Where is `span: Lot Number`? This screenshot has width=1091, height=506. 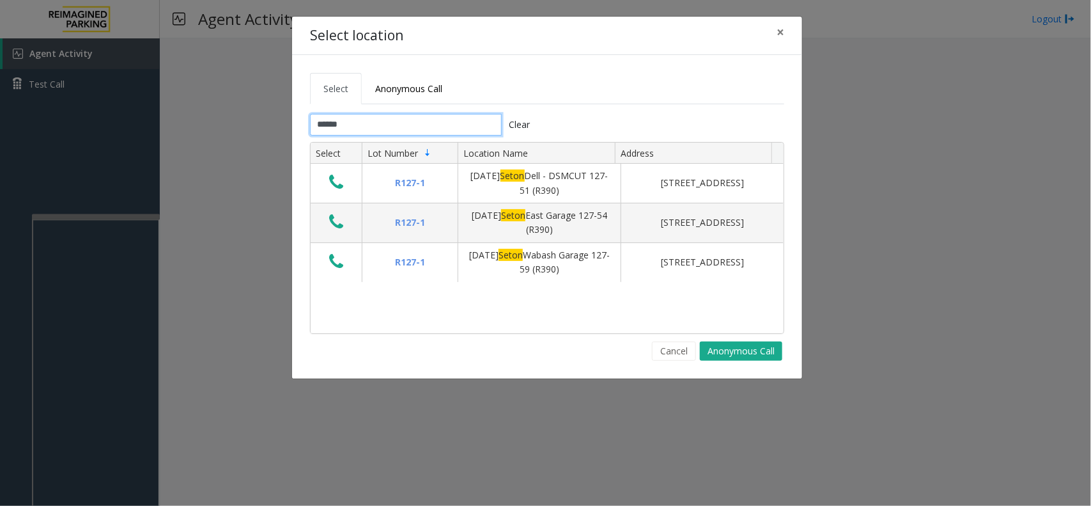 span: Lot Number is located at coordinates (393, 153).